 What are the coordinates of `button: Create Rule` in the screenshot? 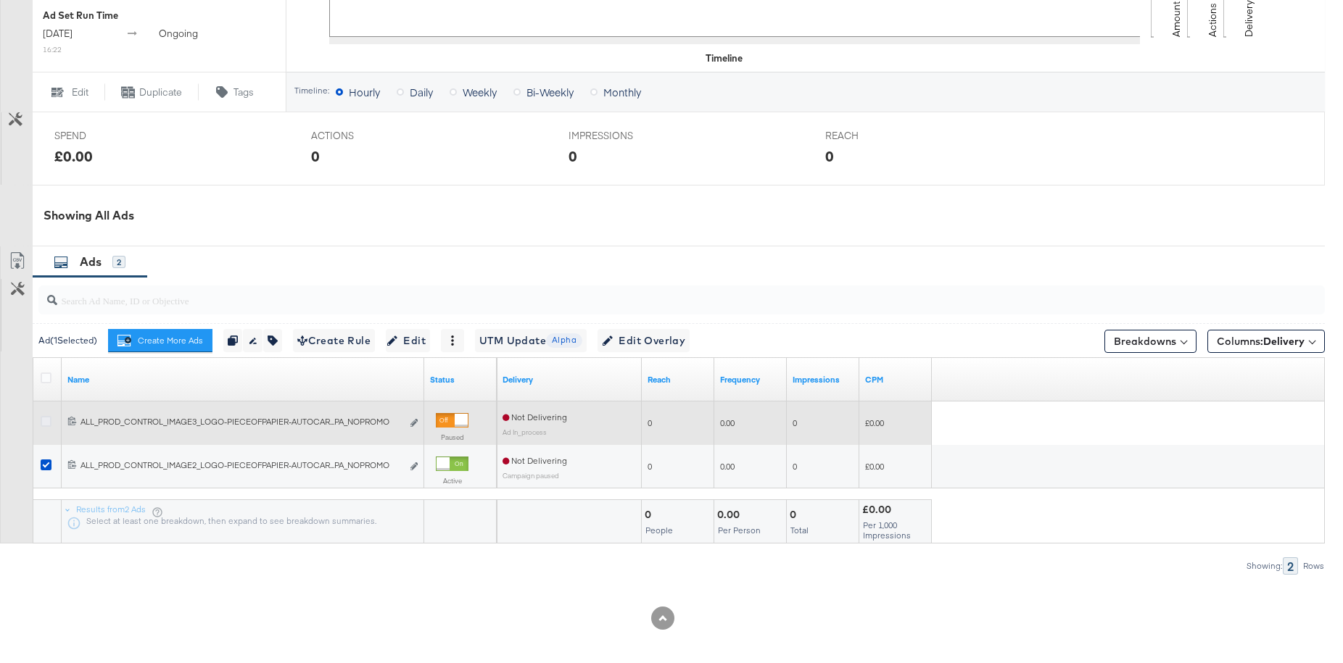 It's located at (333, 341).